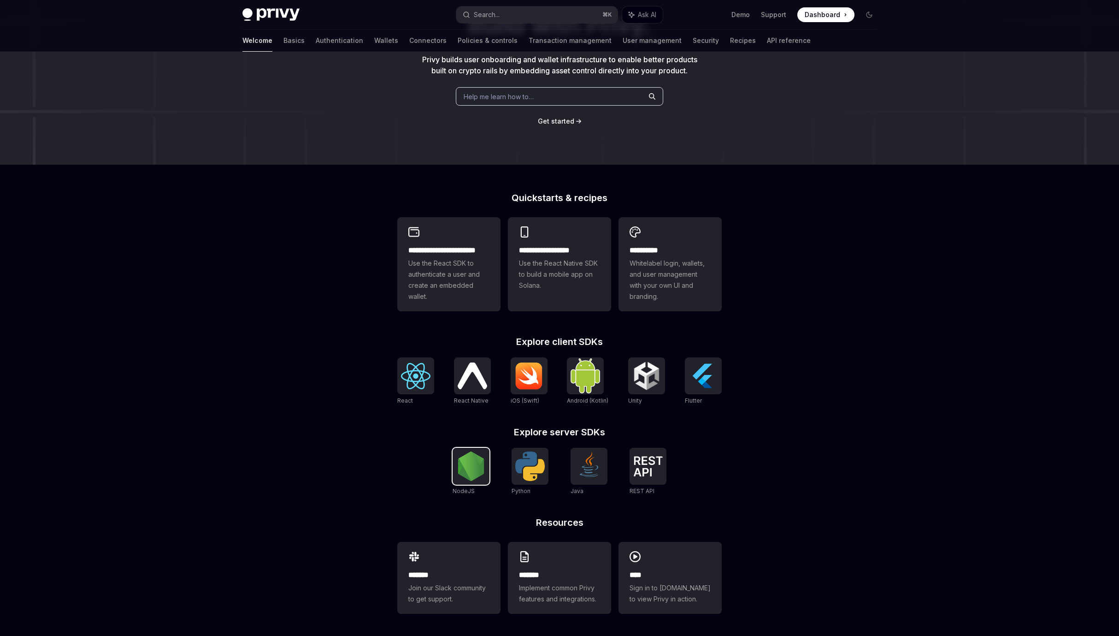 This screenshot has height=636, width=1119. I want to click on a: User management, so click(652, 41).